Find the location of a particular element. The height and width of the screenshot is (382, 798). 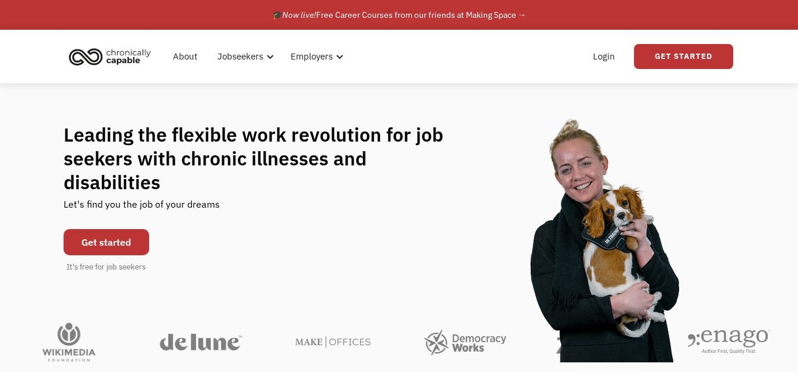

h1: Leading the flexible work revolution for job seekers with chronic illnesses and disabilities is located at coordinates (265, 158).